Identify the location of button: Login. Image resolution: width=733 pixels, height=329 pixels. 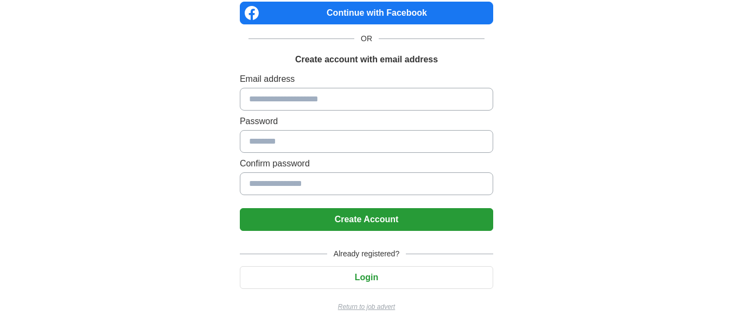
(366, 278).